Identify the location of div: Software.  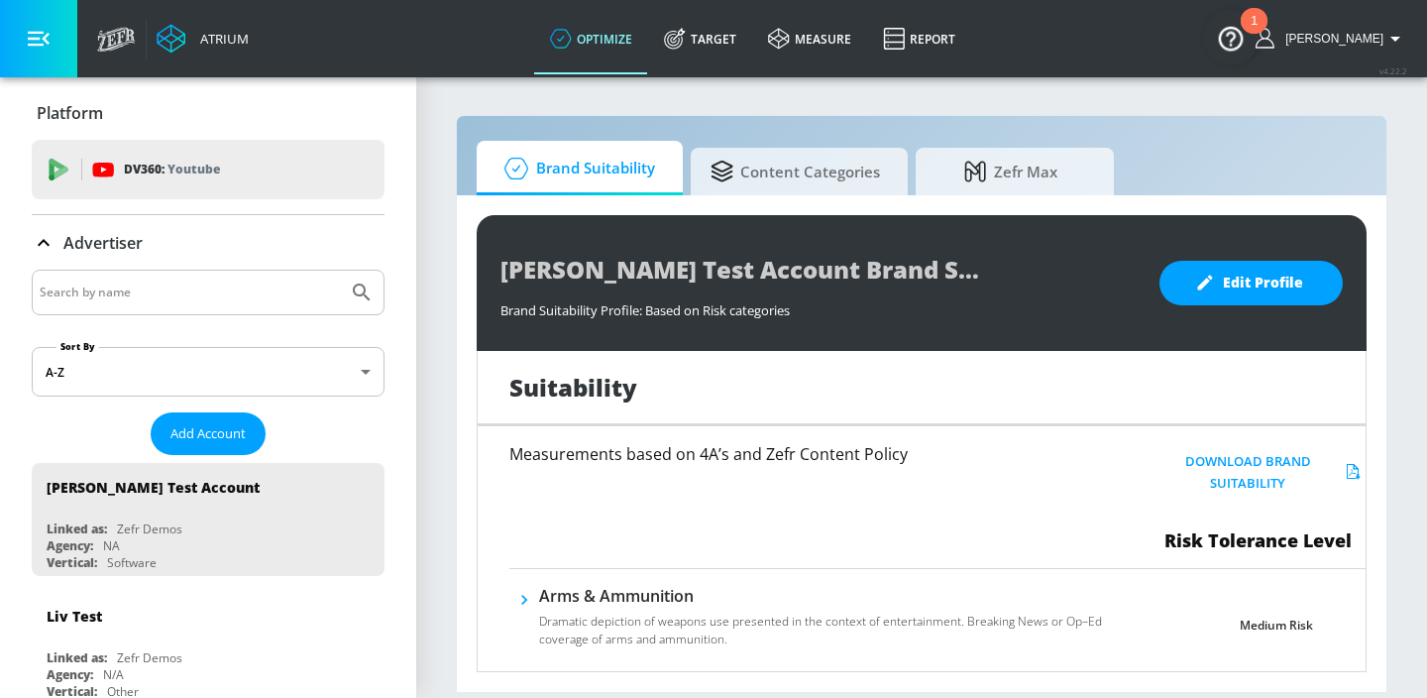
(132, 562).